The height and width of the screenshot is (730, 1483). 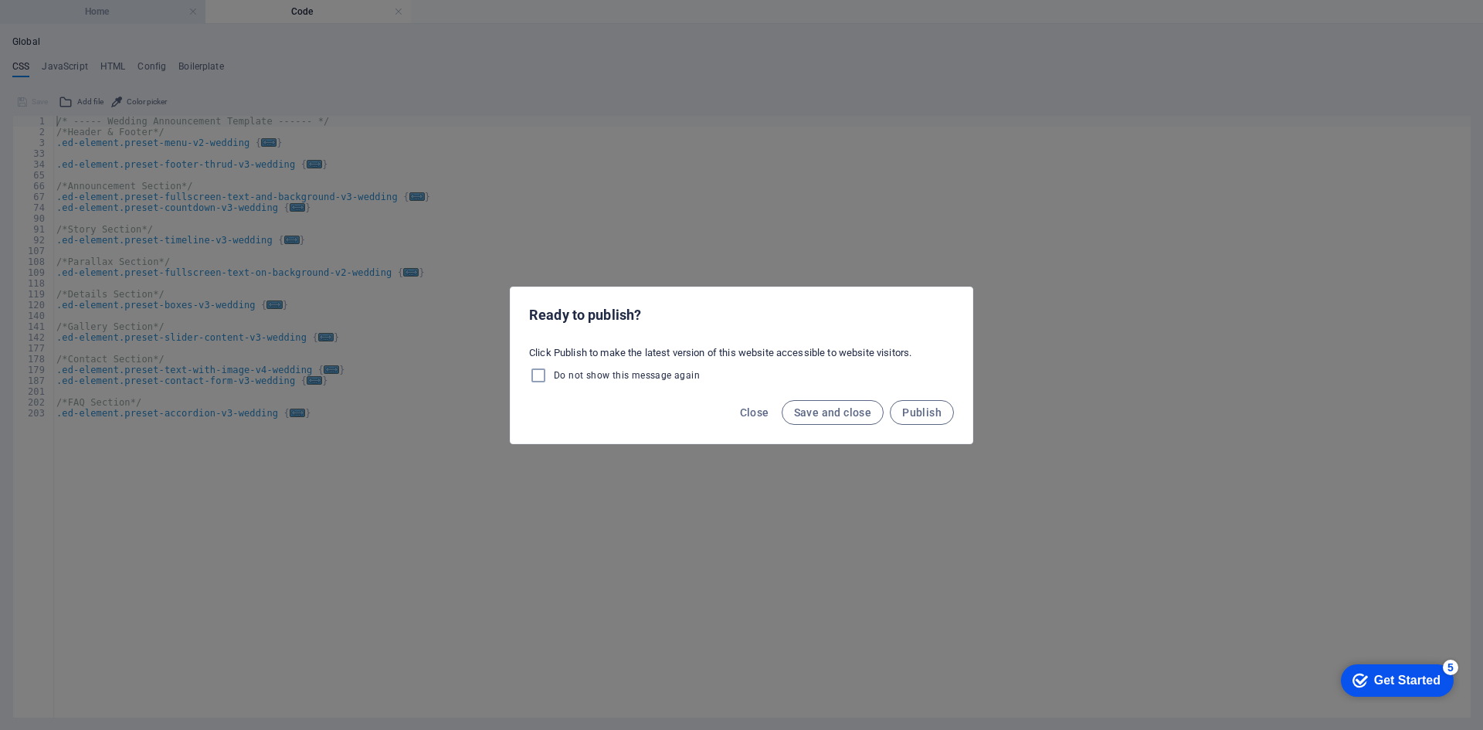 What do you see at coordinates (741, 365) in the screenshot?
I see `div: Click Publish to make the latest version of this website accessible to website visitors.` at bounding box center [741, 365].